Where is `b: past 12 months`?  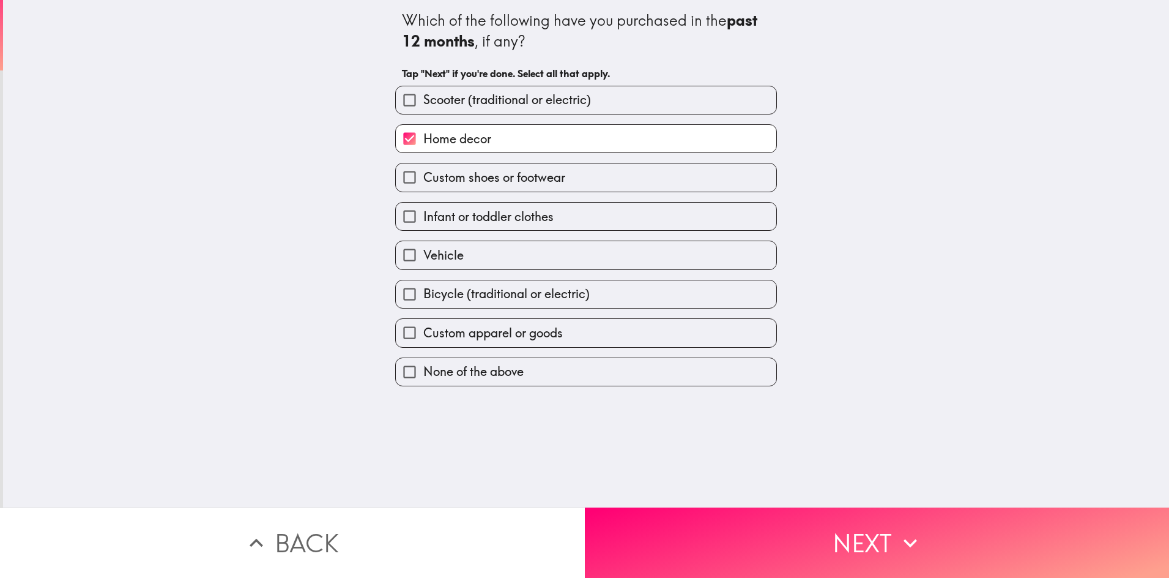 b: past 12 months is located at coordinates (581, 31).